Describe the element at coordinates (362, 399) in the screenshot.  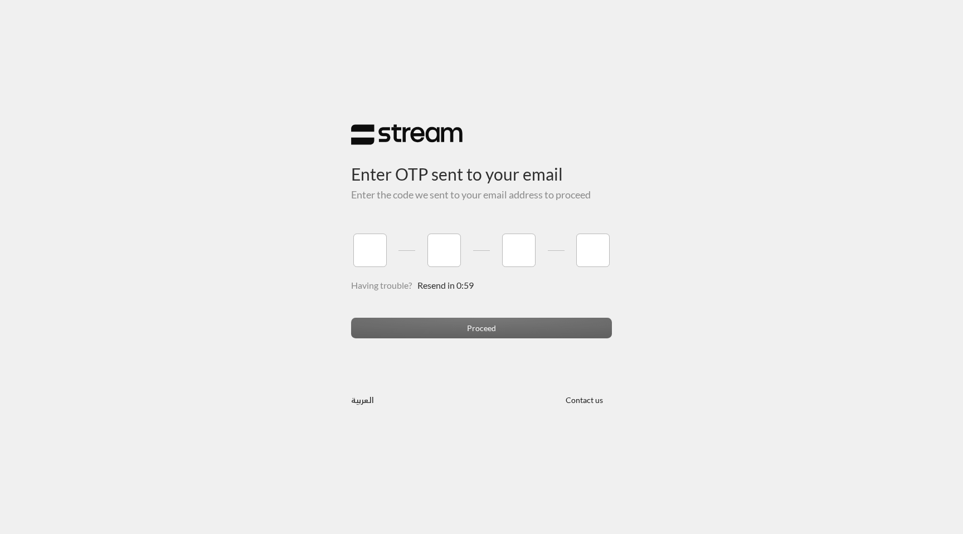
I see `a: العربية` at that location.